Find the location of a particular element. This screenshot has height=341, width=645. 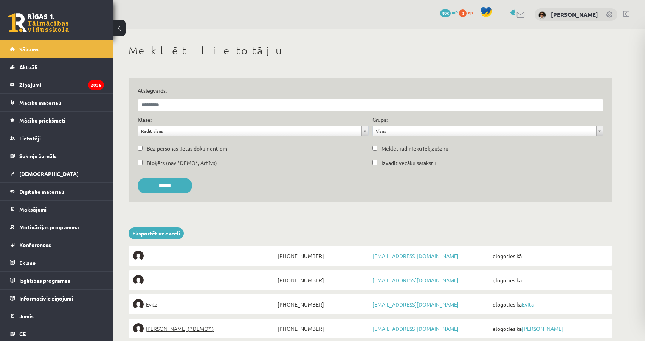

span: Jumis is located at coordinates (26, 316).